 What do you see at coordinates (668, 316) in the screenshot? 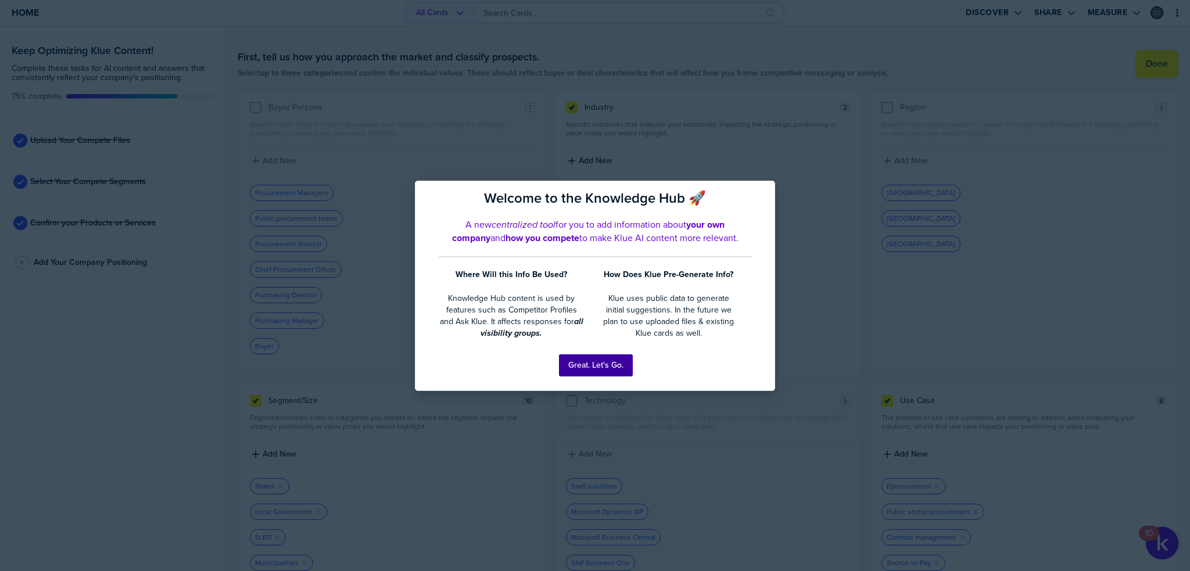
I see `p: Klue uses public data to generate initial suggestions. In the future we plan to use uploaded file...` at bounding box center [668, 316].